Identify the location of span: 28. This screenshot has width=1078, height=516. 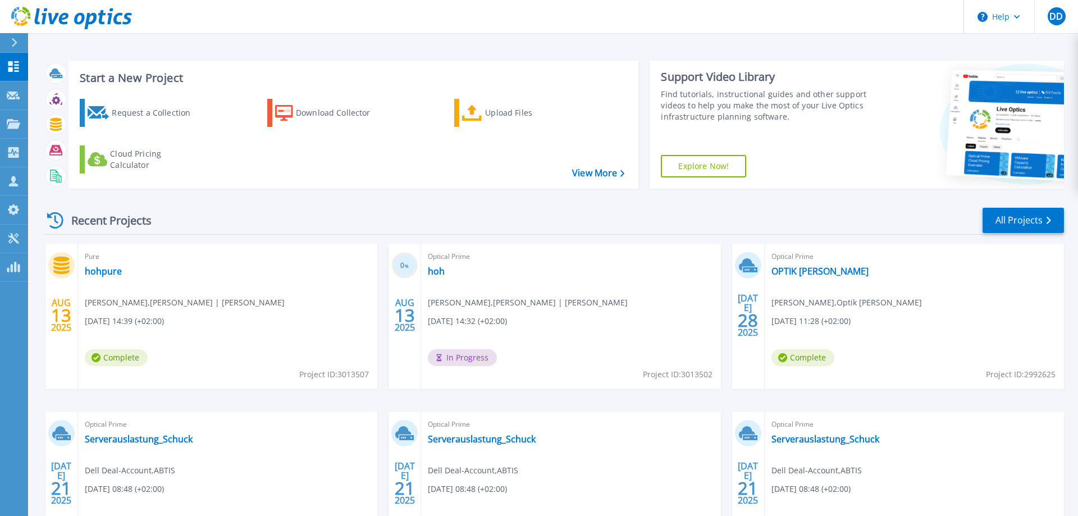
(748, 320).